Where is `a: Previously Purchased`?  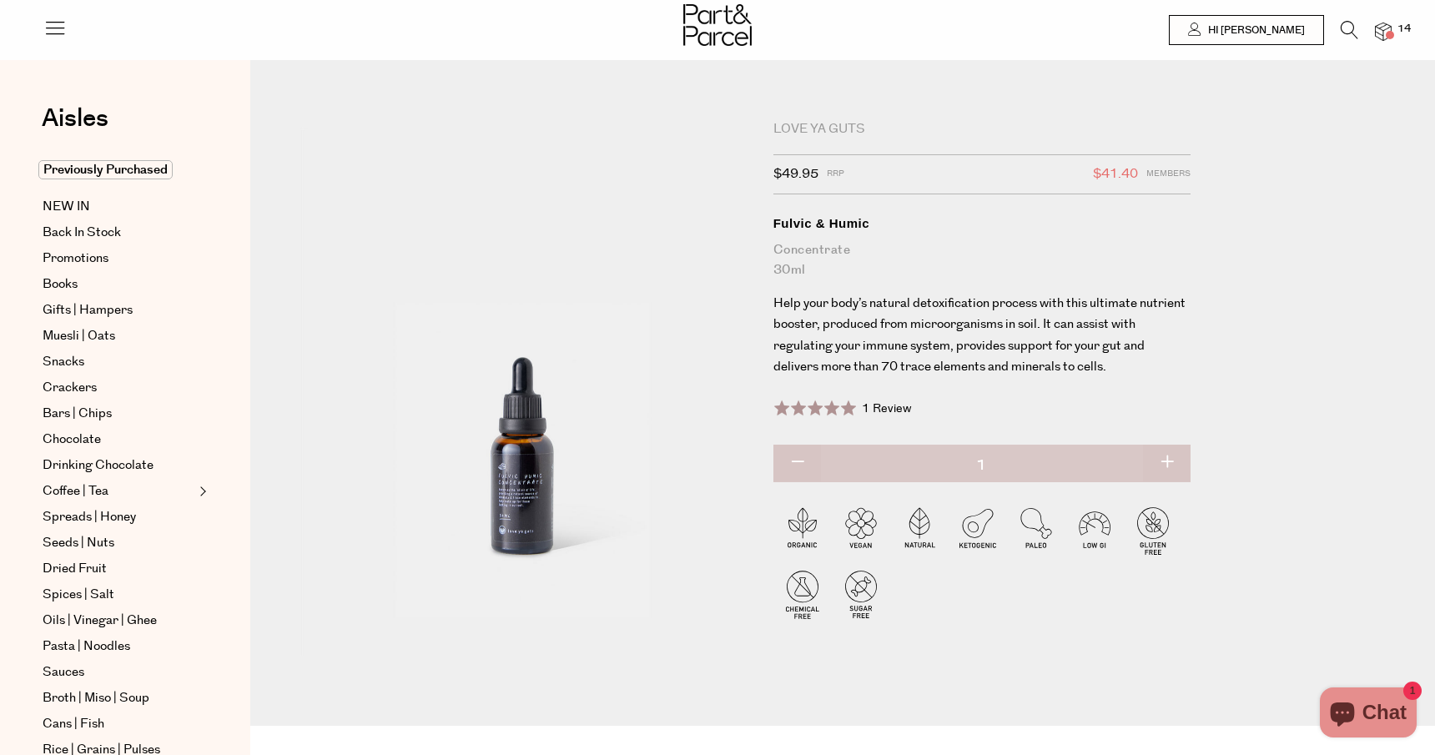
a: Previously Purchased is located at coordinates (118, 170).